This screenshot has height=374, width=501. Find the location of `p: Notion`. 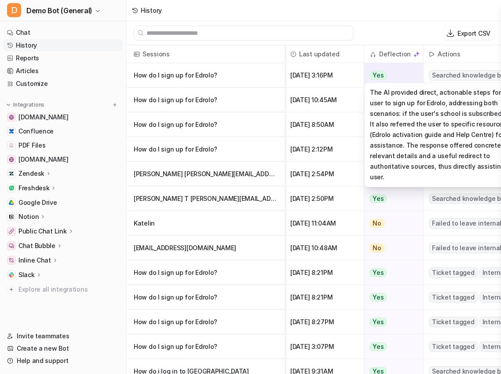

p: Notion is located at coordinates (29, 217).